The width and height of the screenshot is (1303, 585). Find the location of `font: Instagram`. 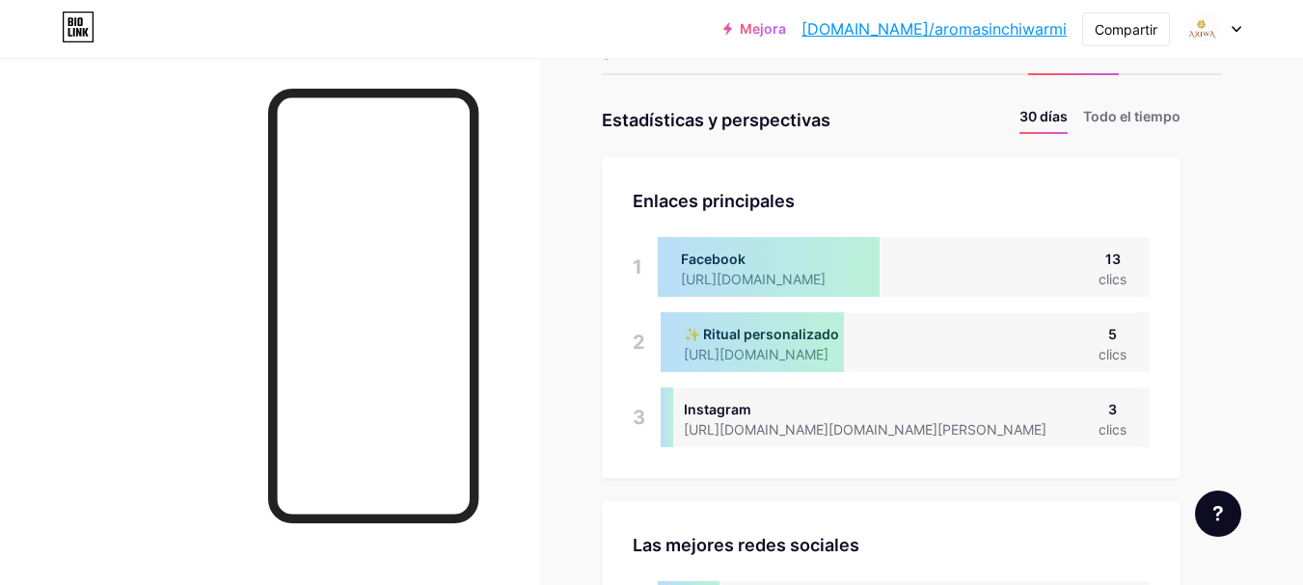

font: Instagram is located at coordinates (718, 409).